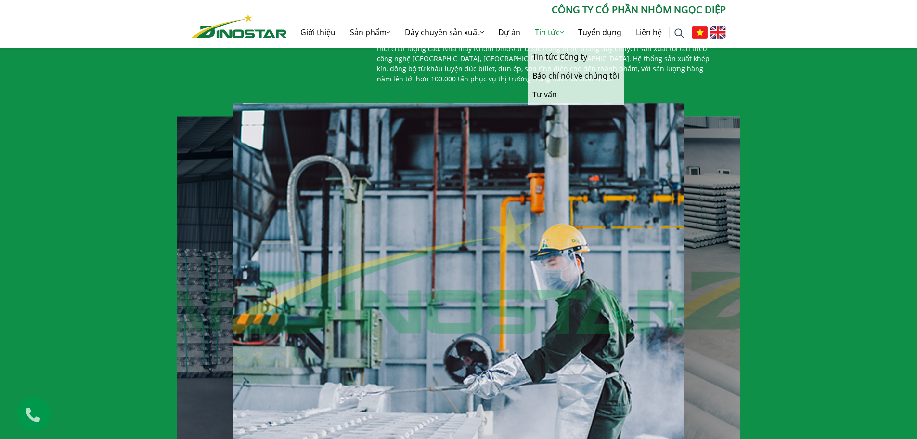  What do you see at coordinates (576, 57) in the screenshot?
I see `a: Tin tức Công ty` at bounding box center [576, 57].